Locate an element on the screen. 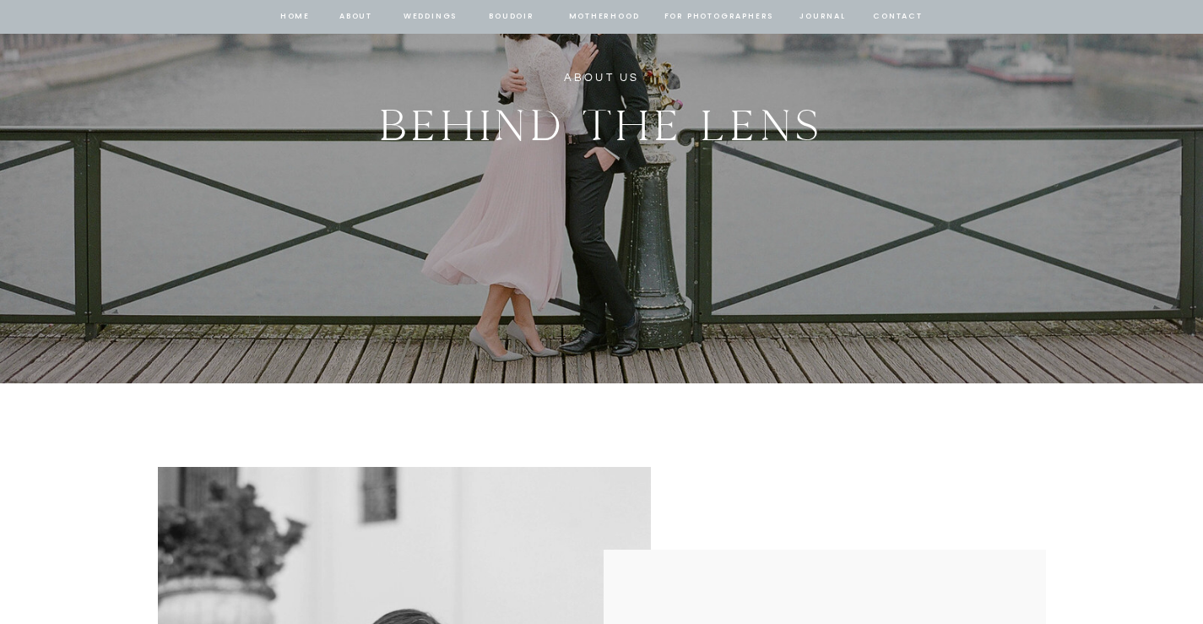 This screenshot has height=624, width=1203. nav: contact is located at coordinates (898, 17).